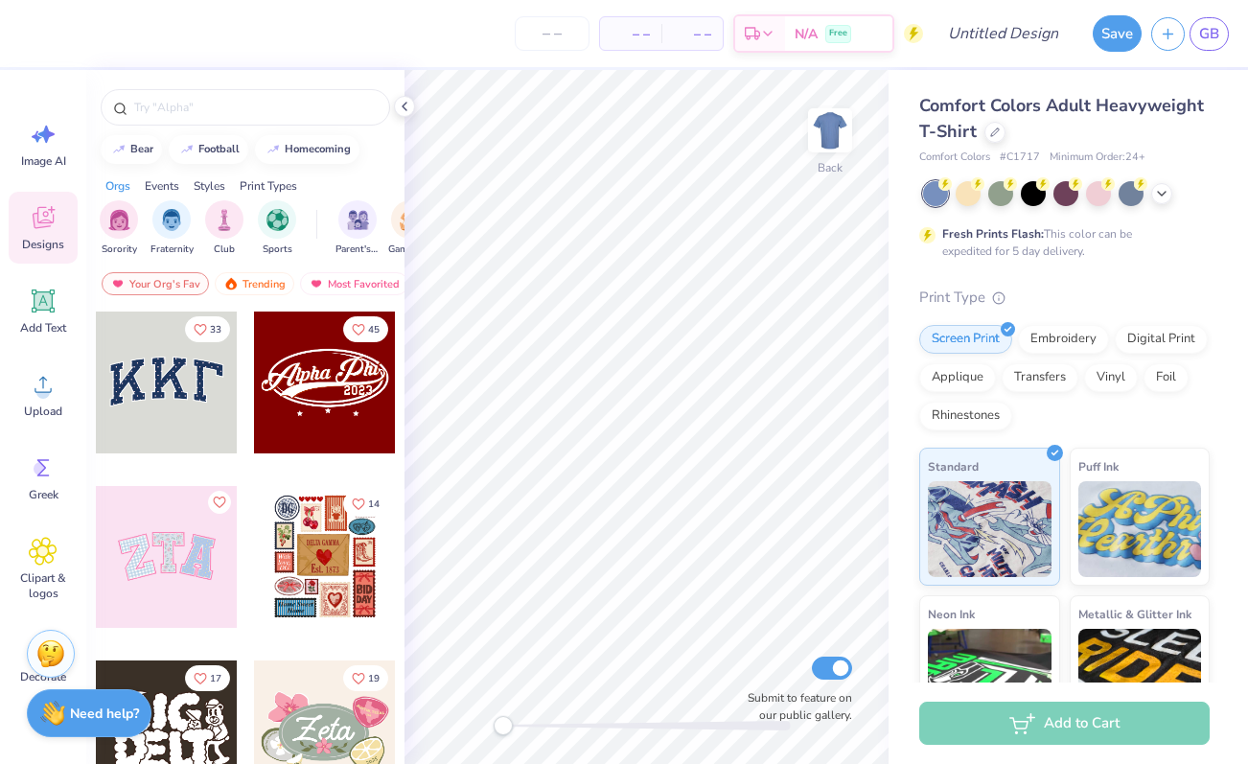 The height and width of the screenshot is (764, 1248). What do you see at coordinates (216, 679) in the screenshot?
I see `span: 17` at bounding box center [216, 679].